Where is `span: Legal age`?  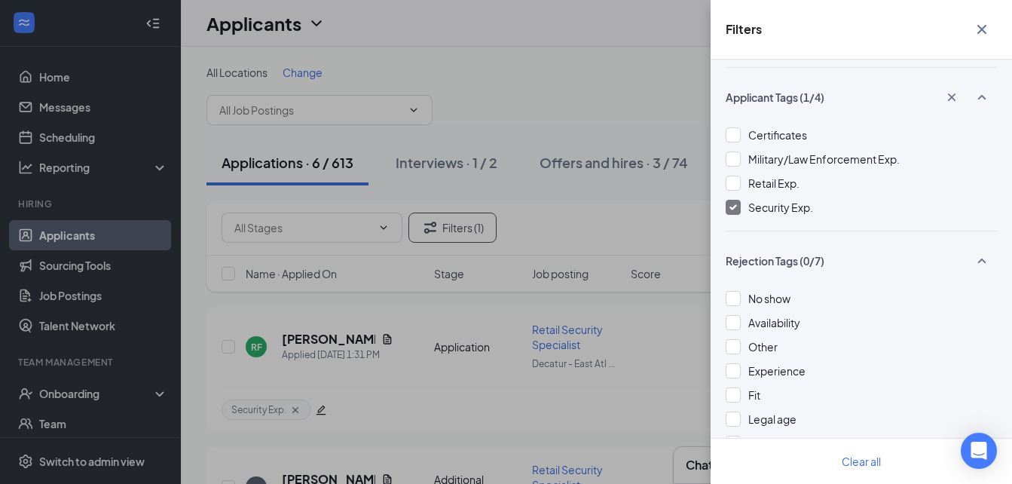 span: Legal age is located at coordinates (773, 419).